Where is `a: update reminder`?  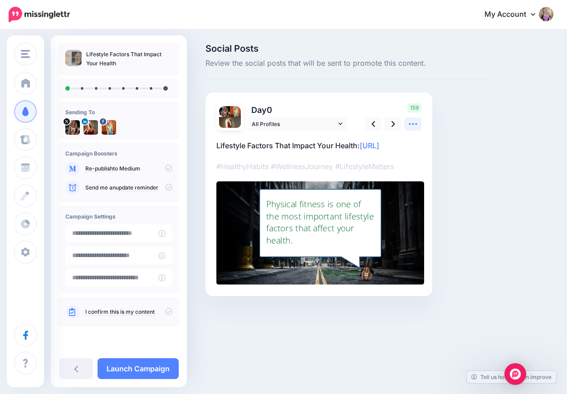
a: update reminder is located at coordinates (137, 188).